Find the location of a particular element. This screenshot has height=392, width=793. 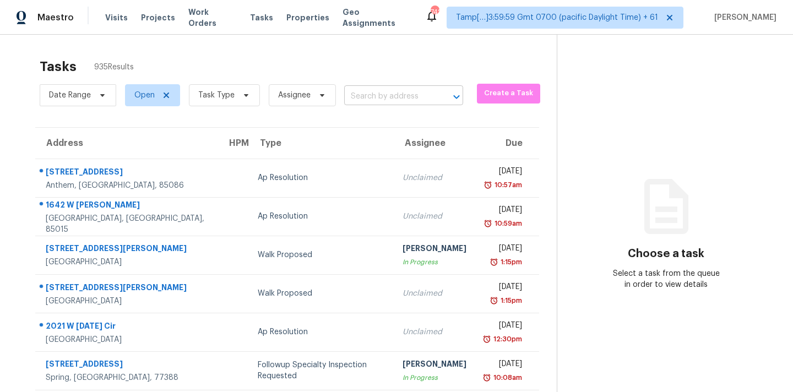

button: Create a Task is located at coordinates (509, 94).